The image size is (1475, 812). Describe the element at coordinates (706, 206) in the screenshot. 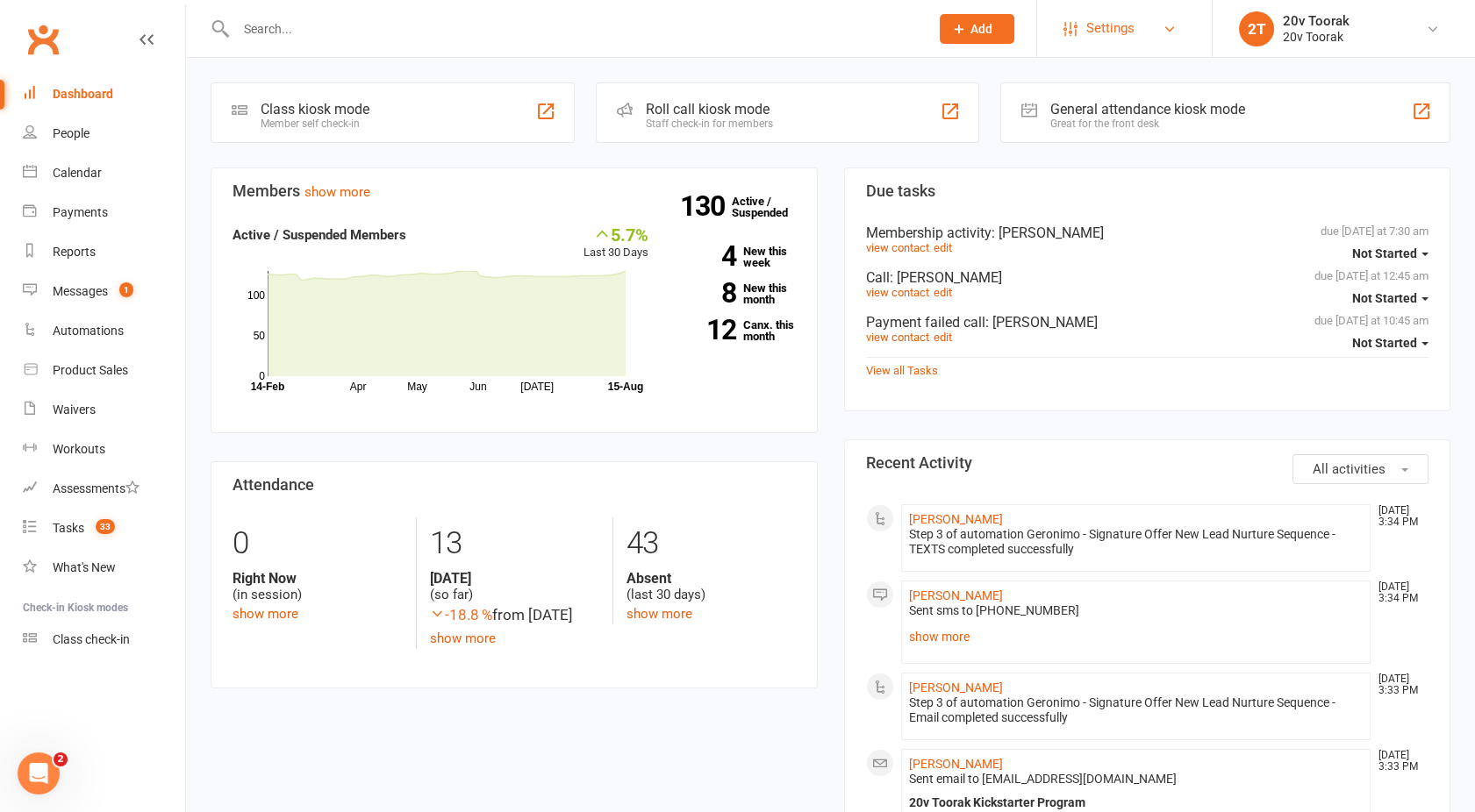

I see `strong: 130` at that location.